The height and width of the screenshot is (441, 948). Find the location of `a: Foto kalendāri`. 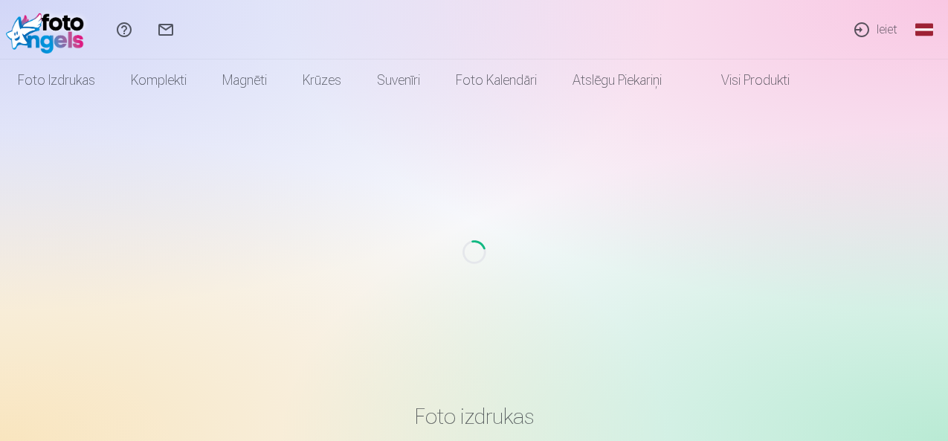

a: Foto kalendāri is located at coordinates (496, 80).